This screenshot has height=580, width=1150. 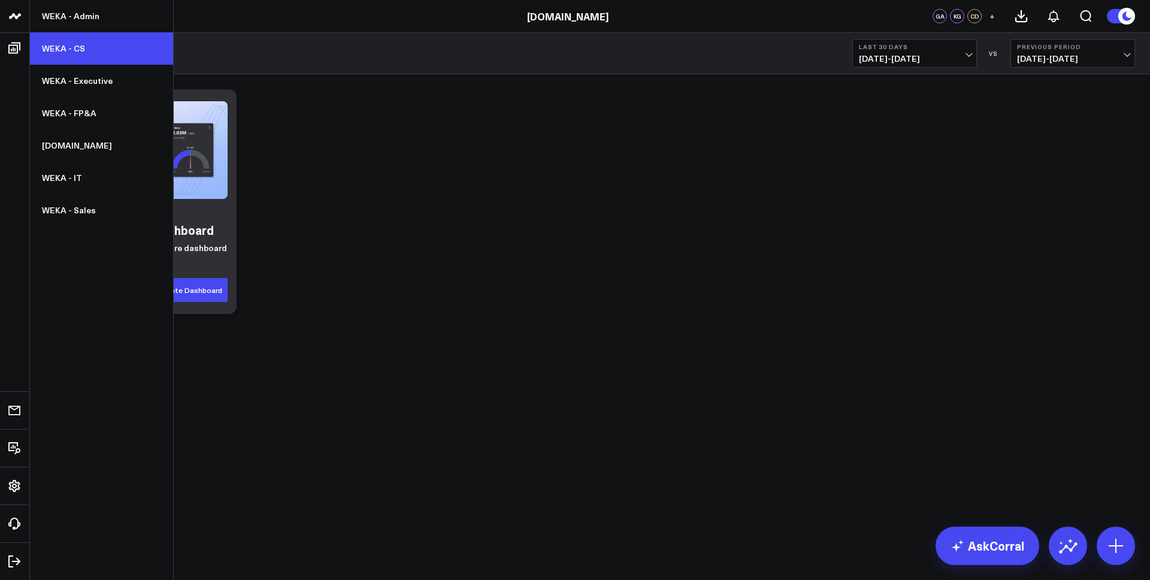 What do you see at coordinates (186, 290) in the screenshot?
I see `button: Generate Dashboard` at bounding box center [186, 290].